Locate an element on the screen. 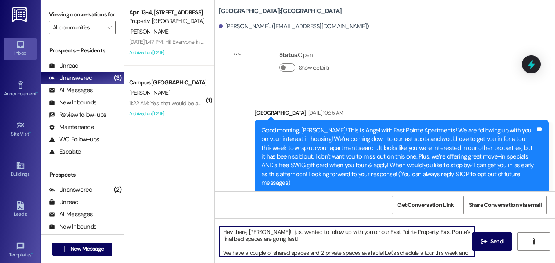 The width and height of the screenshot is (555, 263). div: : Open is located at coordinates (306, 55).